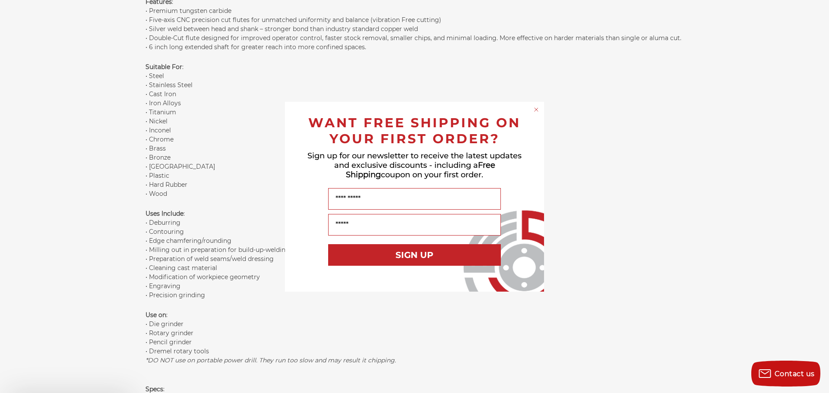 The image size is (829, 393). Describe the element at coordinates (536, 110) in the screenshot. I see `button: Close dialog` at that location.